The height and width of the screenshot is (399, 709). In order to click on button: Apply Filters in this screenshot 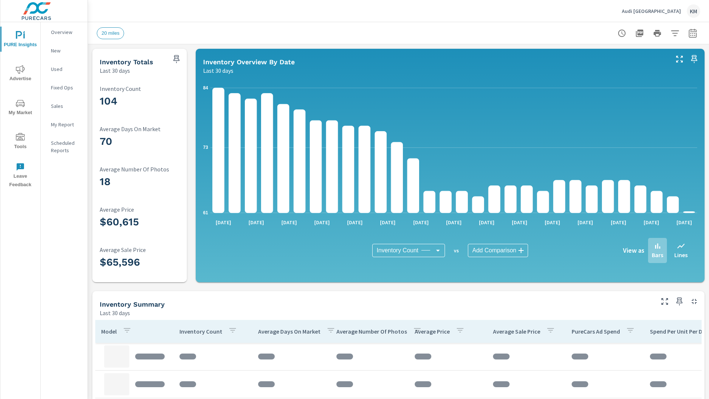, I will do `click(675, 33)`.